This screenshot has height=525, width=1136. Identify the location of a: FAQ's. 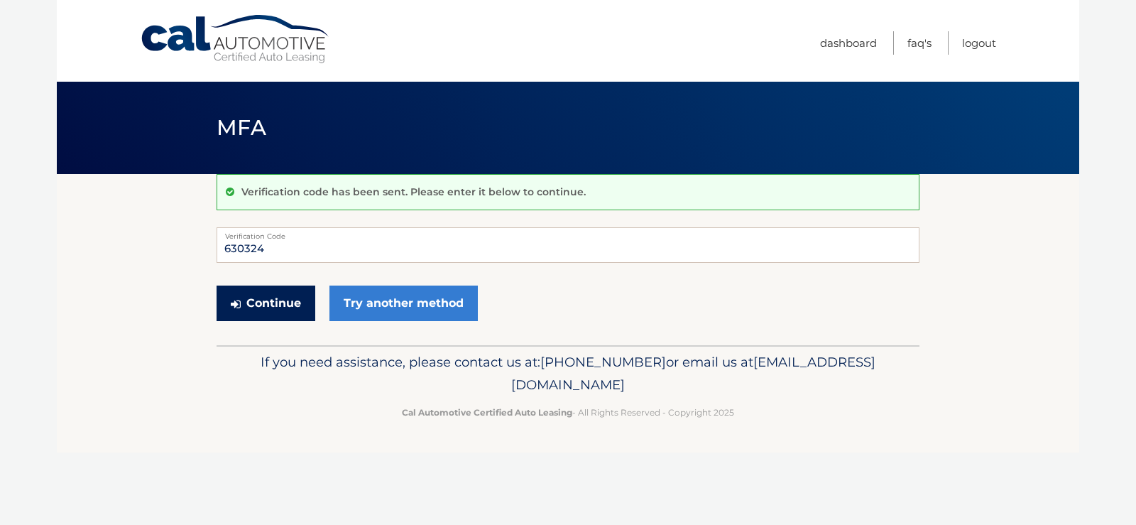
(920, 43).